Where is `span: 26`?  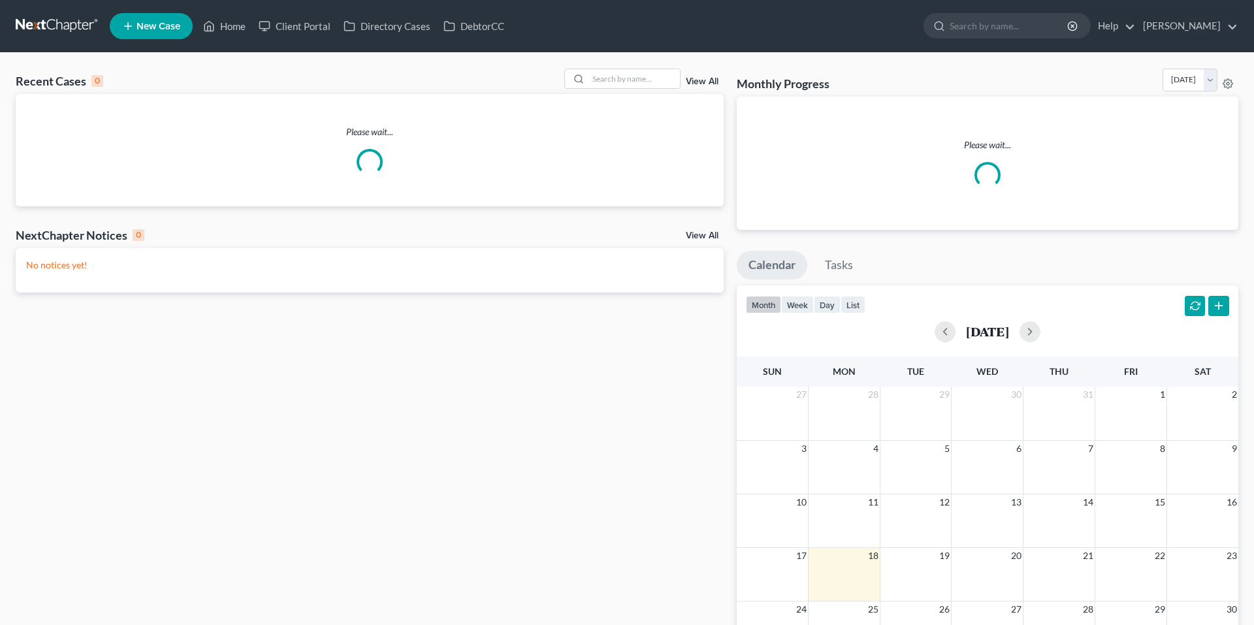
span: 26 is located at coordinates (944, 609).